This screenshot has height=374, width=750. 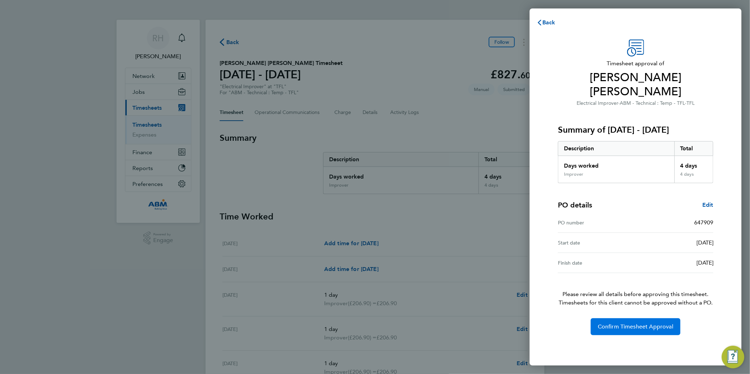 What do you see at coordinates (733, 357) in the screenshot?
I see `button: Engage Resource Center` at bounding box center [733, 357].